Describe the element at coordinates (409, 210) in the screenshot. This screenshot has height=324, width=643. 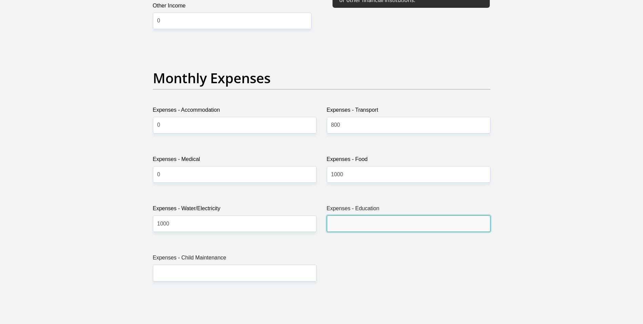
I see `label: Expenses - Education` at that location.